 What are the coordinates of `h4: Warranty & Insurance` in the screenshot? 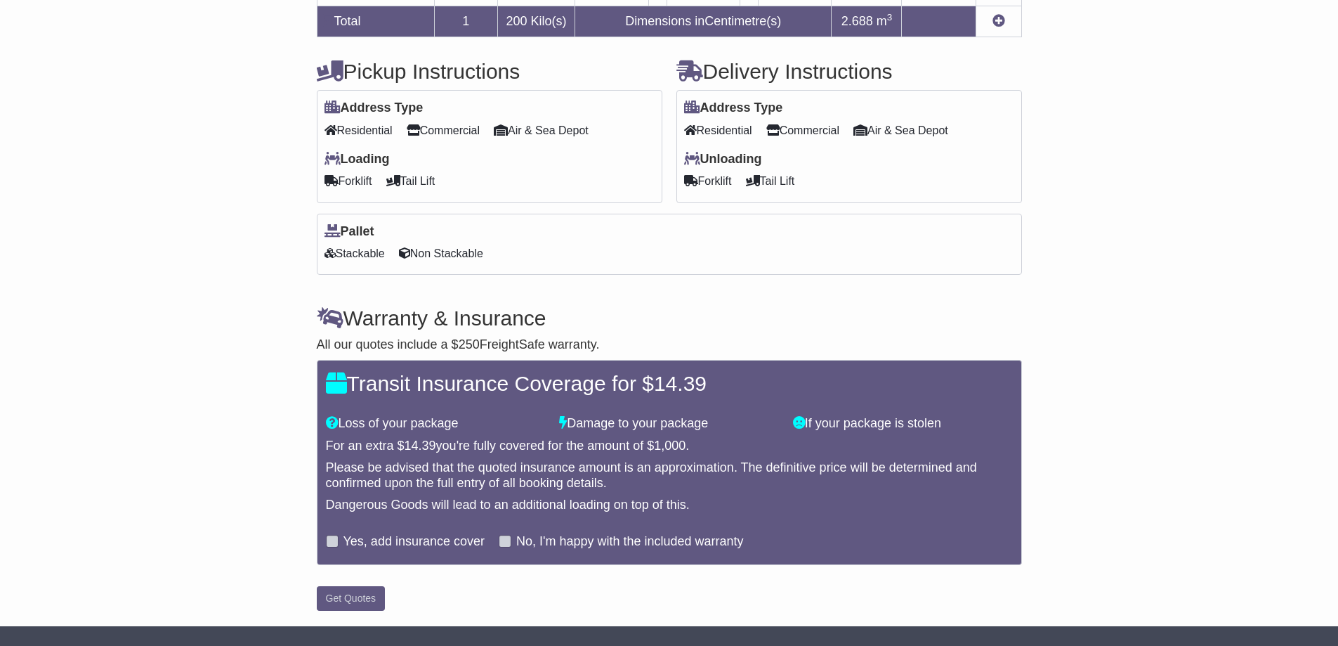 It's located at (670, 318).